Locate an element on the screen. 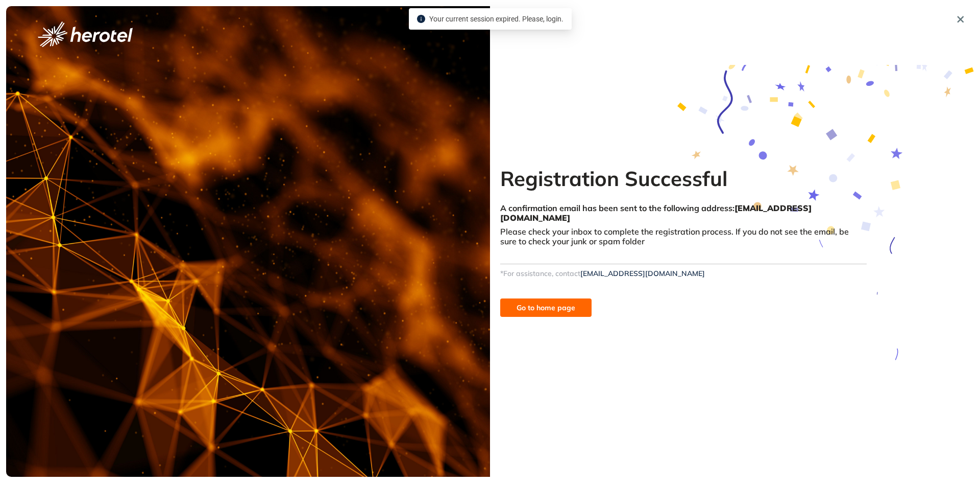  button: logo is located at coordinates (85, 34).